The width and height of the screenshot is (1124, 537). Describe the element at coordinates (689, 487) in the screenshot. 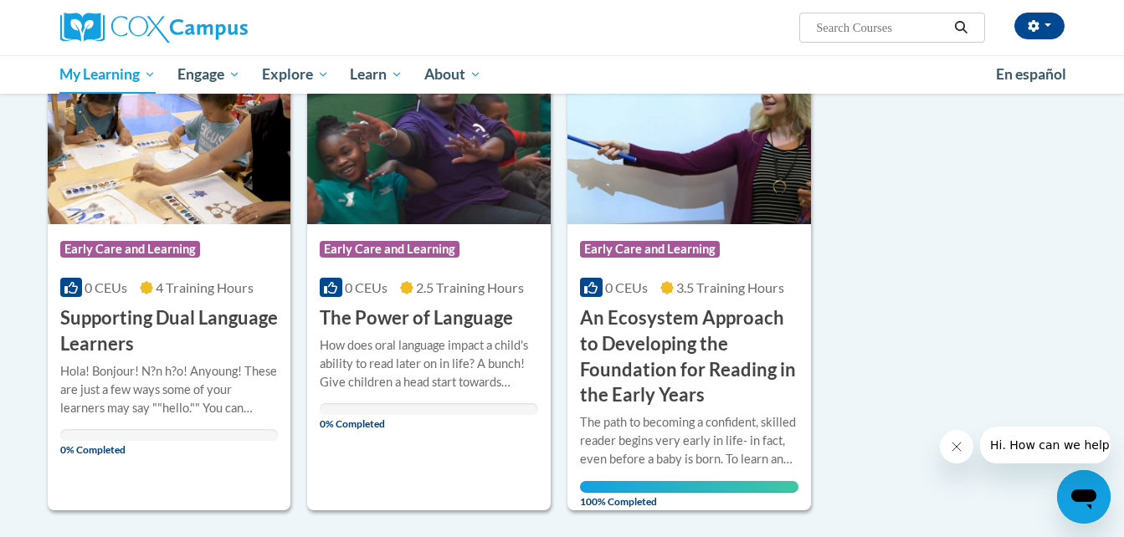

I see `div: Your progress` at that location.